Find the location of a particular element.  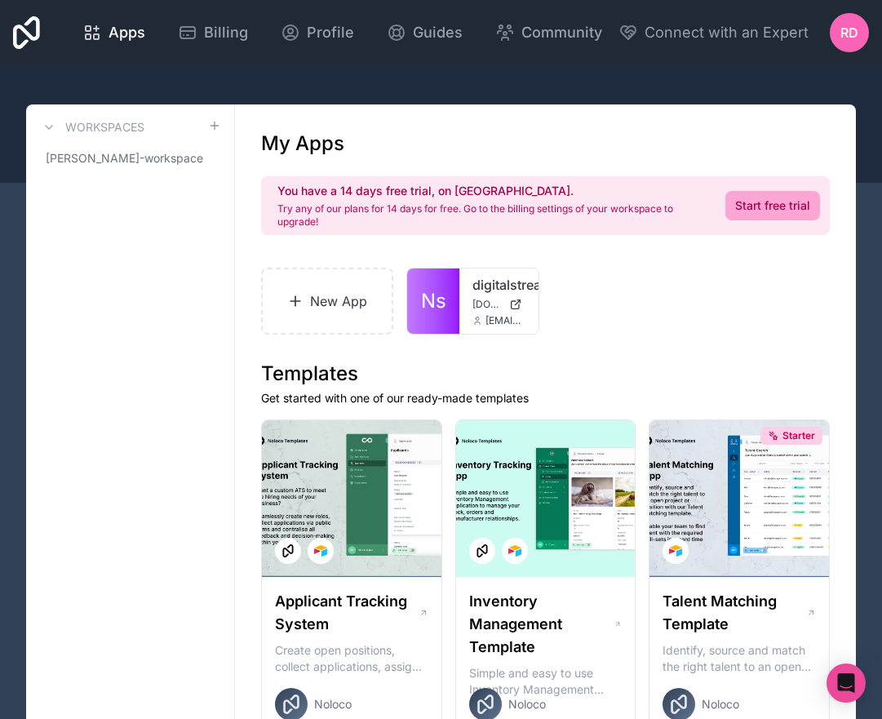

a: Apps is located at coordinates (113, 33).